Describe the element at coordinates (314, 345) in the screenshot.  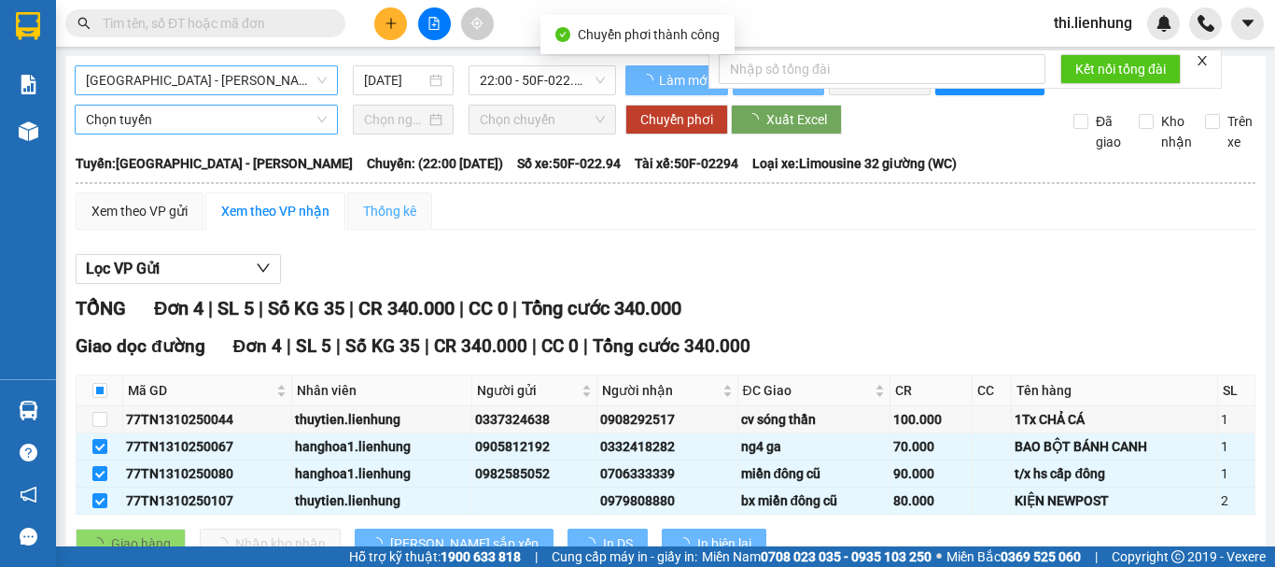
I see `span: SL 5` at that location.